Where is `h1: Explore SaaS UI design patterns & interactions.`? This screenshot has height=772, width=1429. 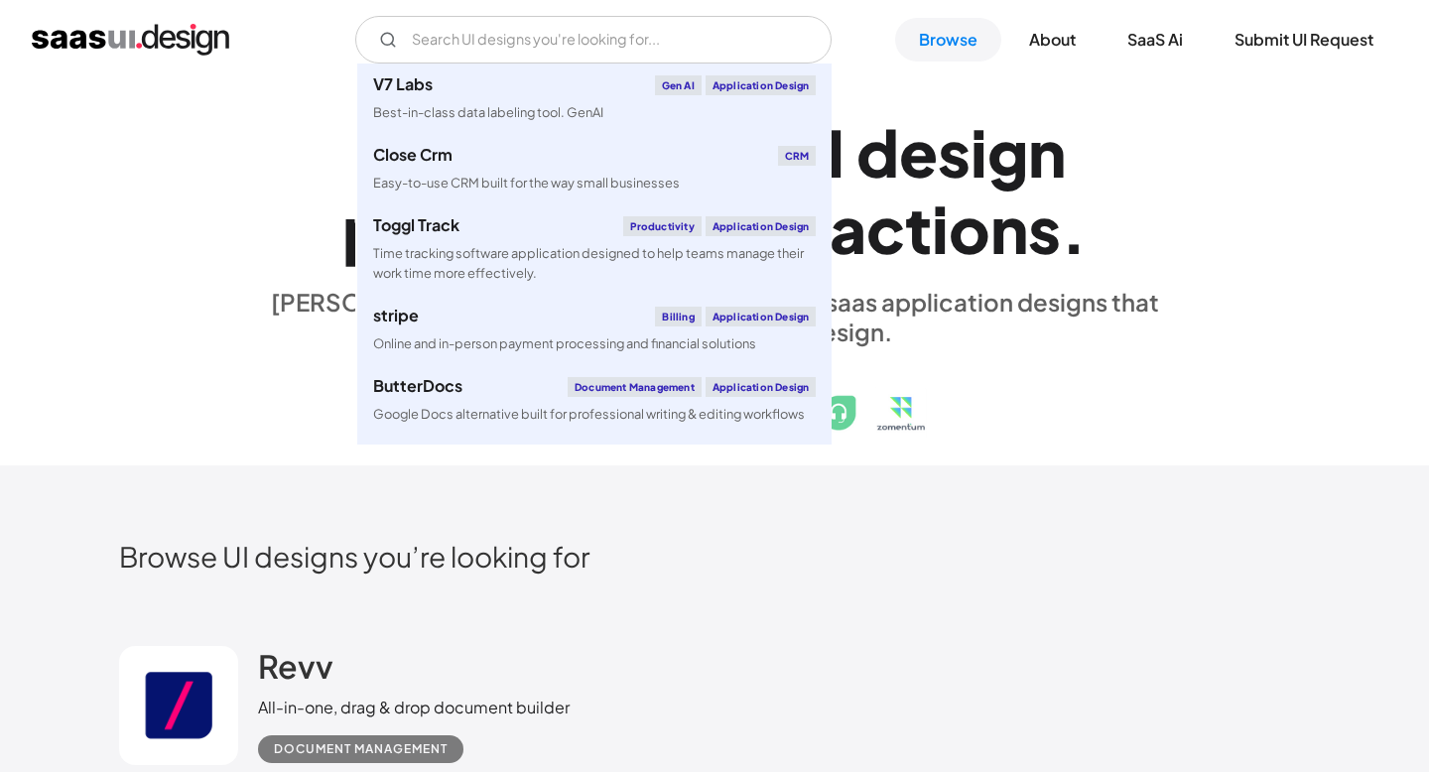 h1: Explore SaaS UI design patterns & interactions. is located at coordinates (715, 191).